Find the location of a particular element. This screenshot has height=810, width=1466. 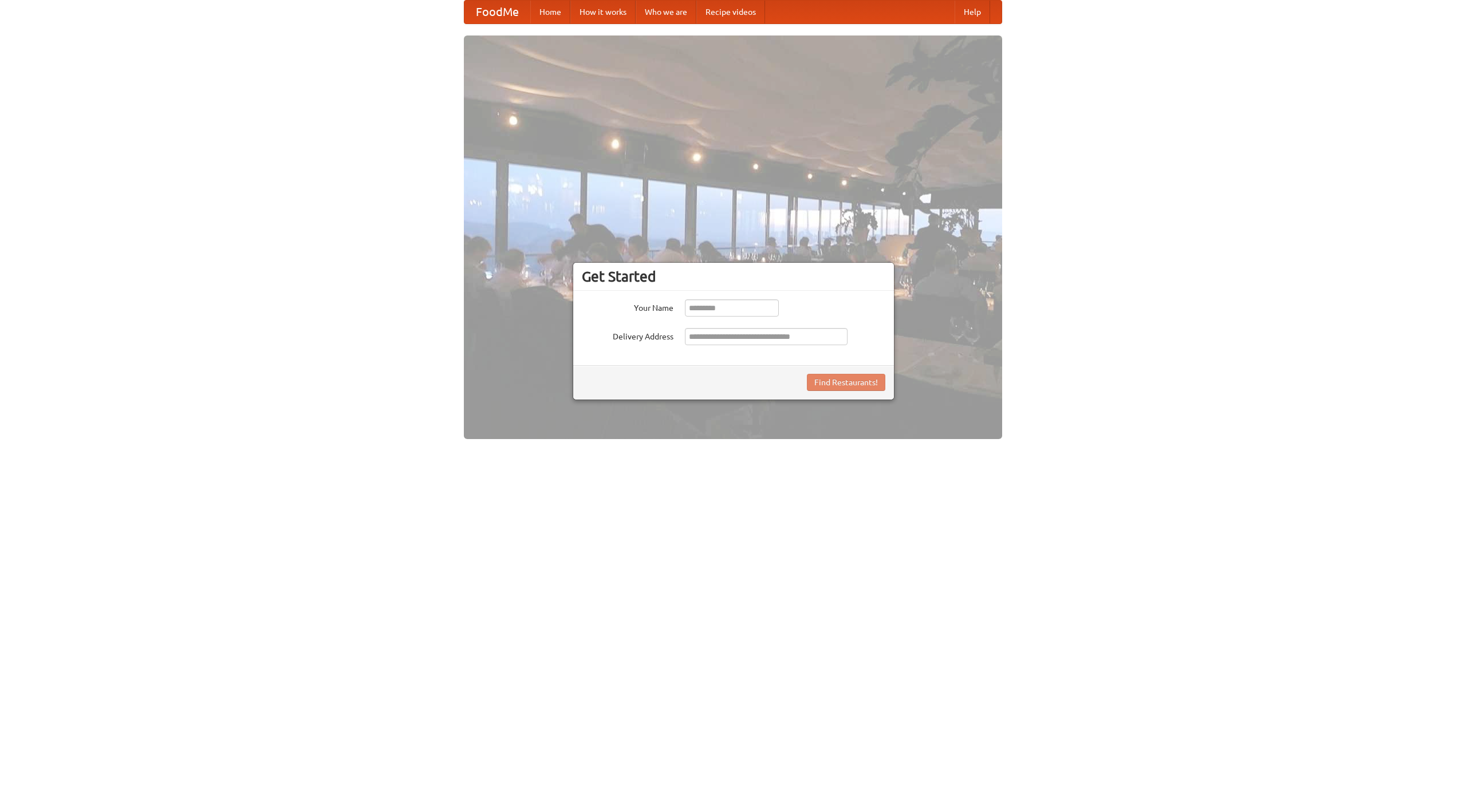

a: Home is located at coordinates (550, 12).